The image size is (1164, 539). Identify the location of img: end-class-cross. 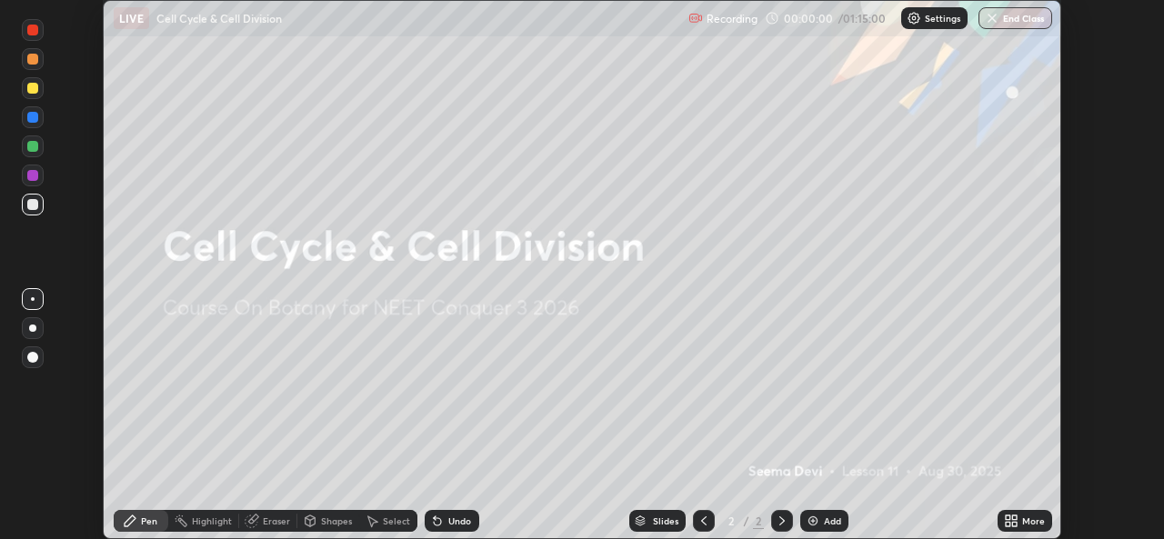
(992, 18).